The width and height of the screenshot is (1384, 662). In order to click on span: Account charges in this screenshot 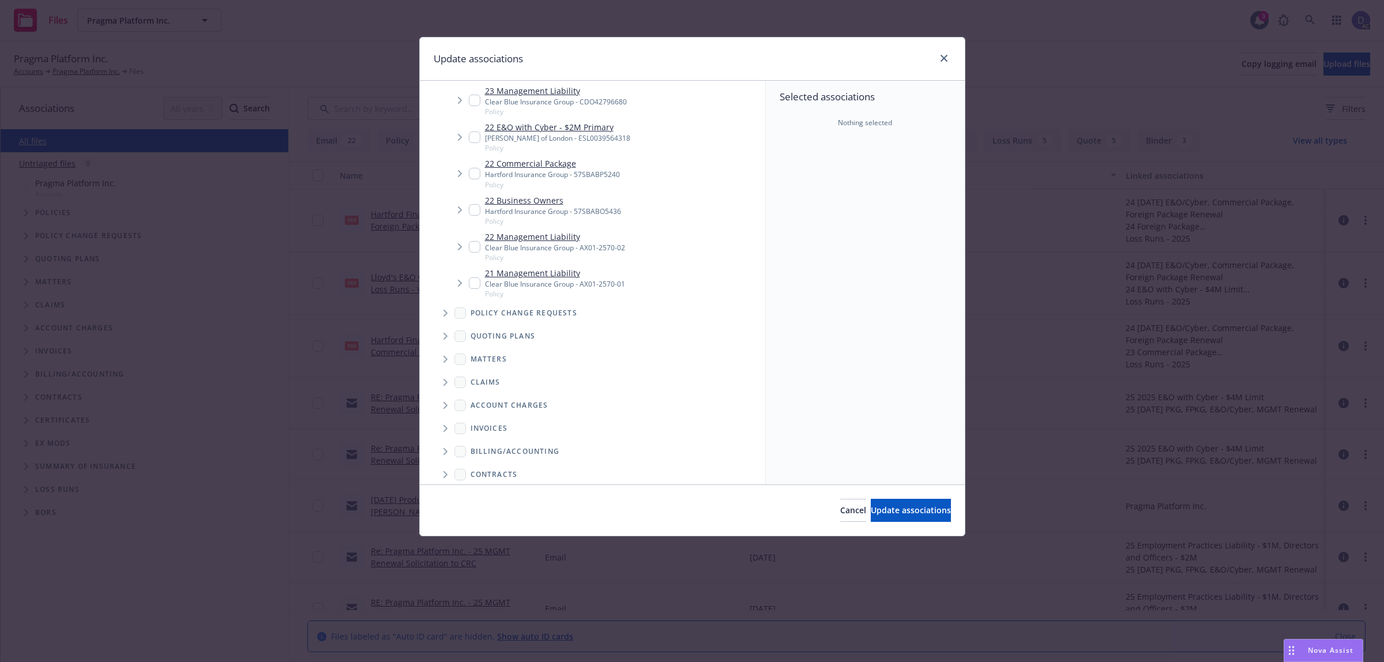, I will do `click(509, 405)`.